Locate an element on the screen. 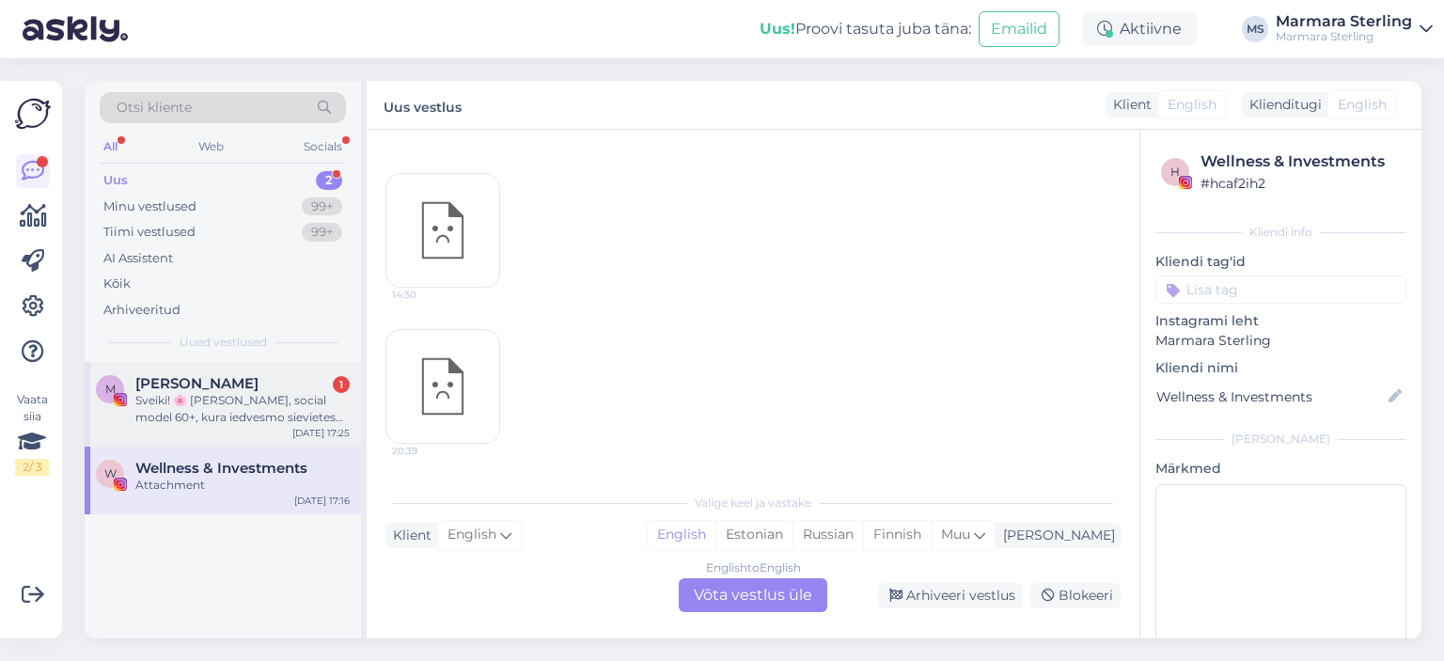 Image resolution: width=1444 pixels, height=661 pixels. img: Askly Logo is located at coordinates (33, 114).